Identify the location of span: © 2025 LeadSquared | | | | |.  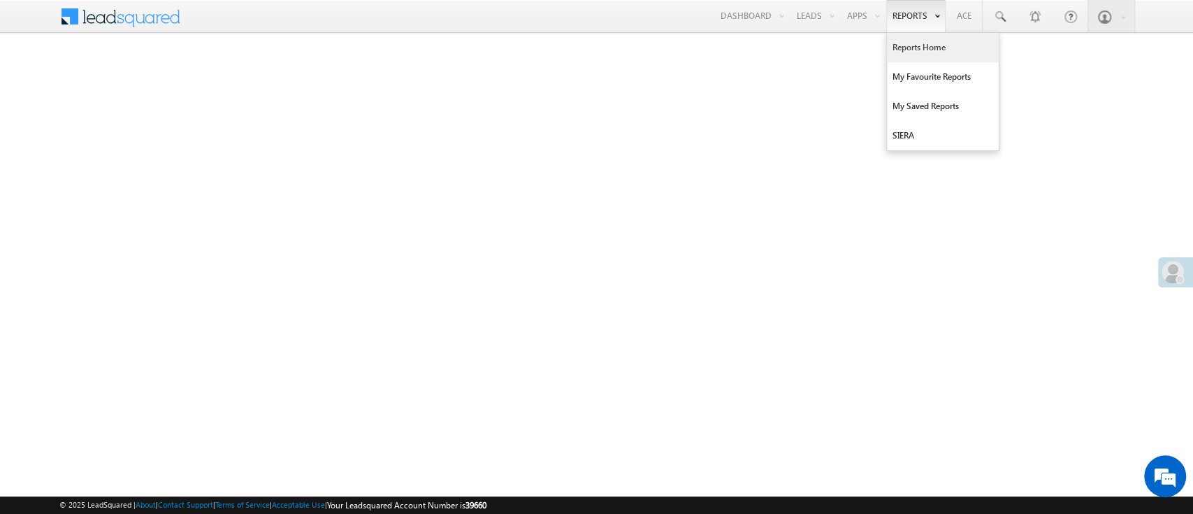
(273, 505).